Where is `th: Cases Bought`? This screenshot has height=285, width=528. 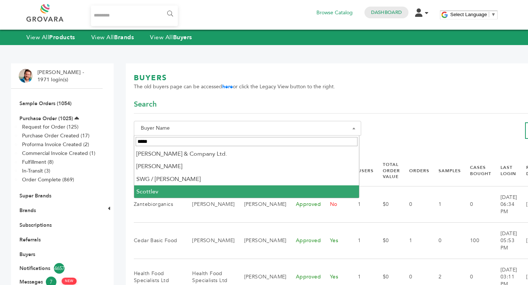
th: Cases Bought is located at coordinates (476, 171).